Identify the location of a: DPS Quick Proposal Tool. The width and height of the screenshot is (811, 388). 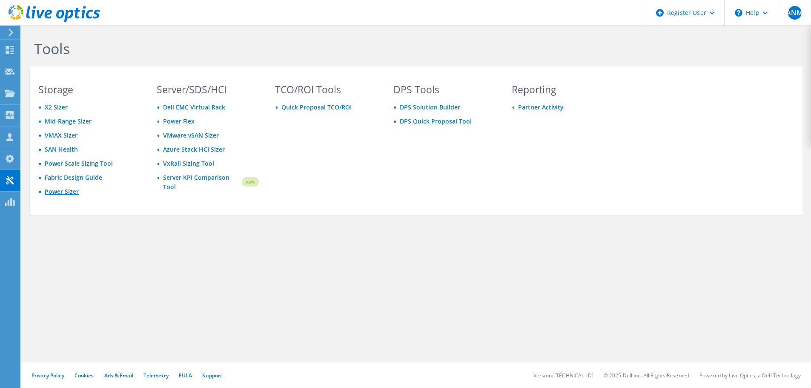
(436, 121).